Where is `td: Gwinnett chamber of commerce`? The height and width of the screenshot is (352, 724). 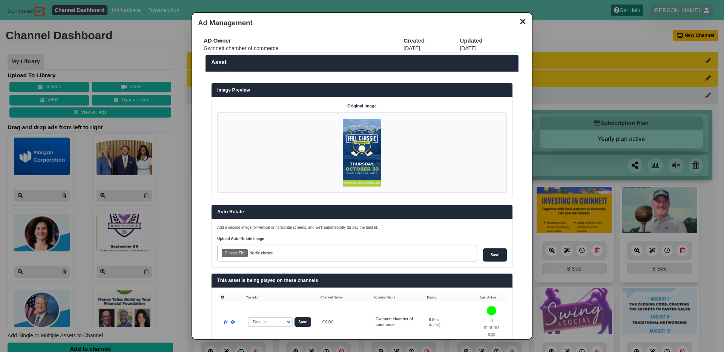
td: Gwinnett chamber of commerce is located at coordinates (303, 48).